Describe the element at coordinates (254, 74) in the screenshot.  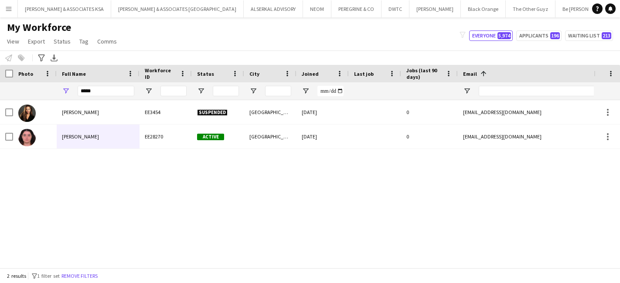
I see `span: City` at that location.